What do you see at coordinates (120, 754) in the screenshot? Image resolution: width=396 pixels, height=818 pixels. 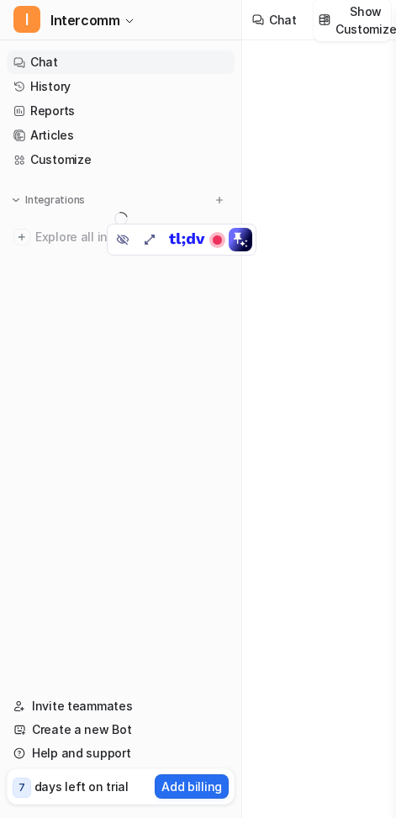 I see `a: Help and support` at bounding box center [120, 754].